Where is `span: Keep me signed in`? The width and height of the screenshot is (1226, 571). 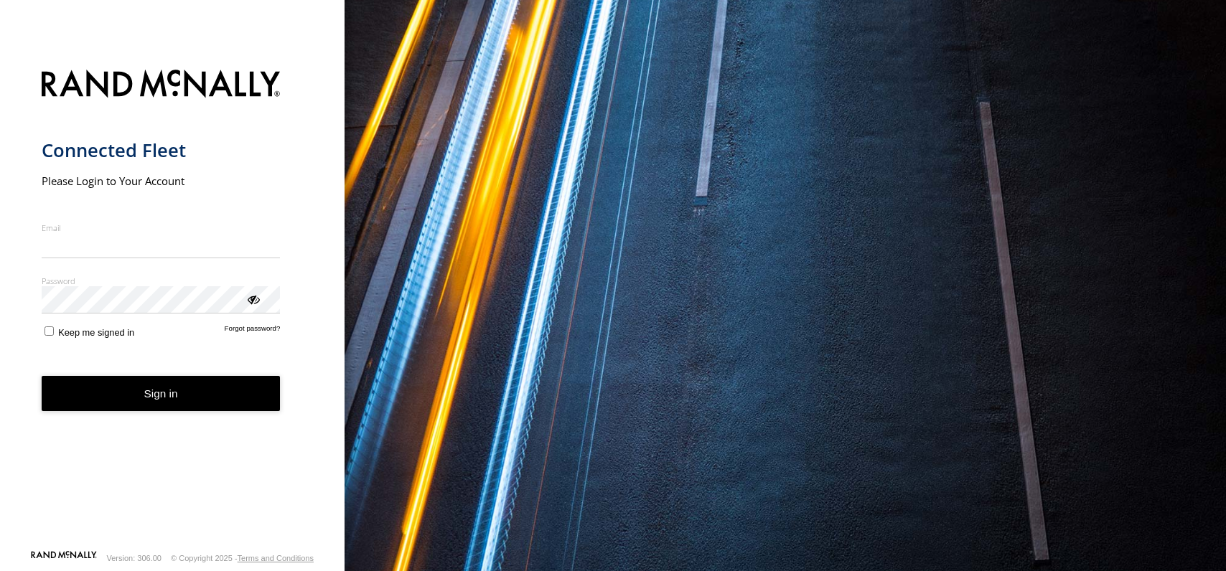
span: Keep me signed in is located at coordinates (96, 332).